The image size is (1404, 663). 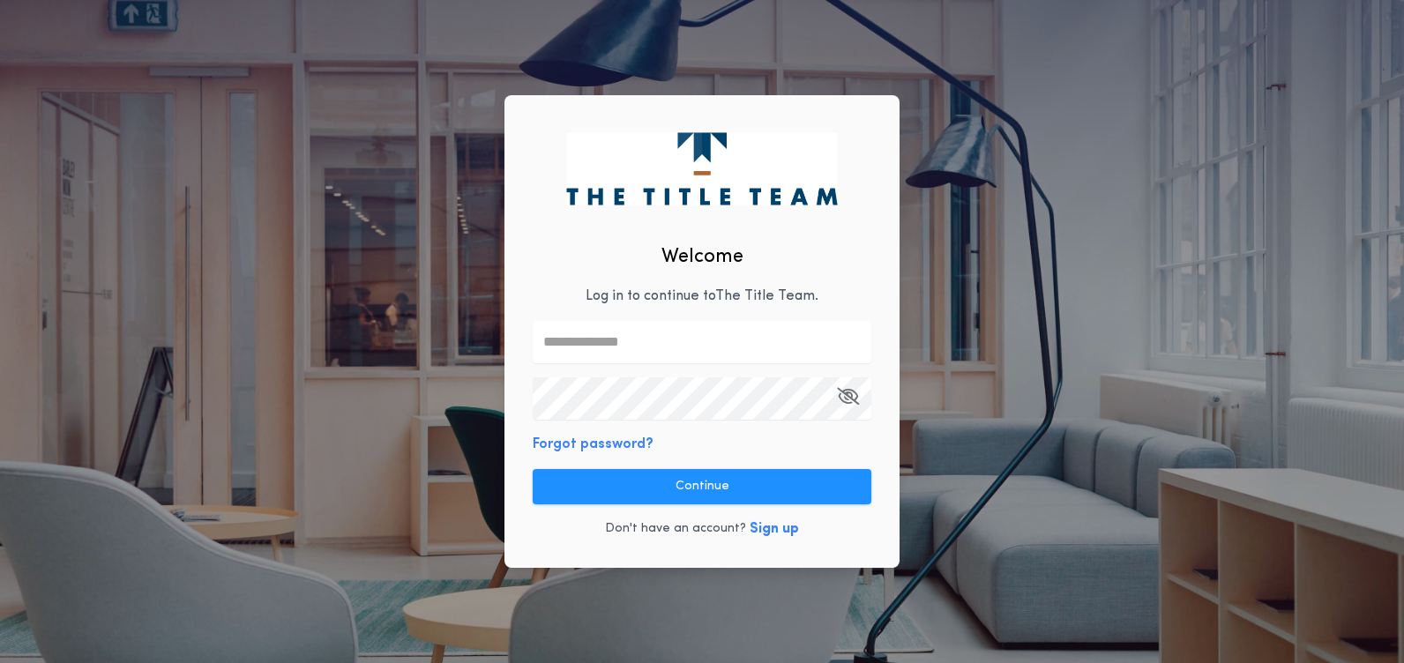 I want to click on h2: Welcome, so click(x=702, y=257).